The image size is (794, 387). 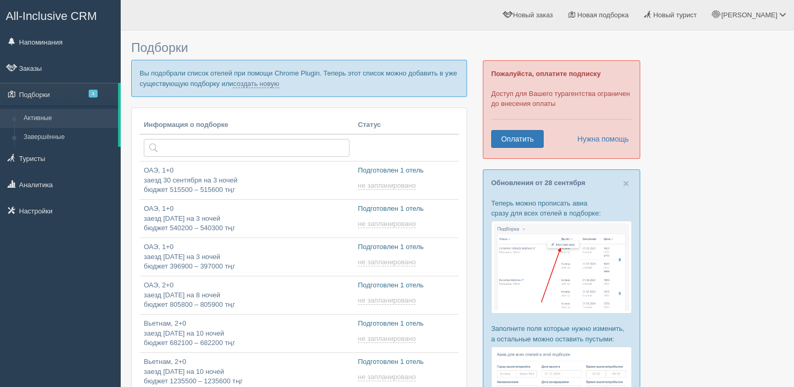 I want to click on p: Теперь можно прописать авиа сразу для всех отелей в подборке:, so click(x=561, y=208).